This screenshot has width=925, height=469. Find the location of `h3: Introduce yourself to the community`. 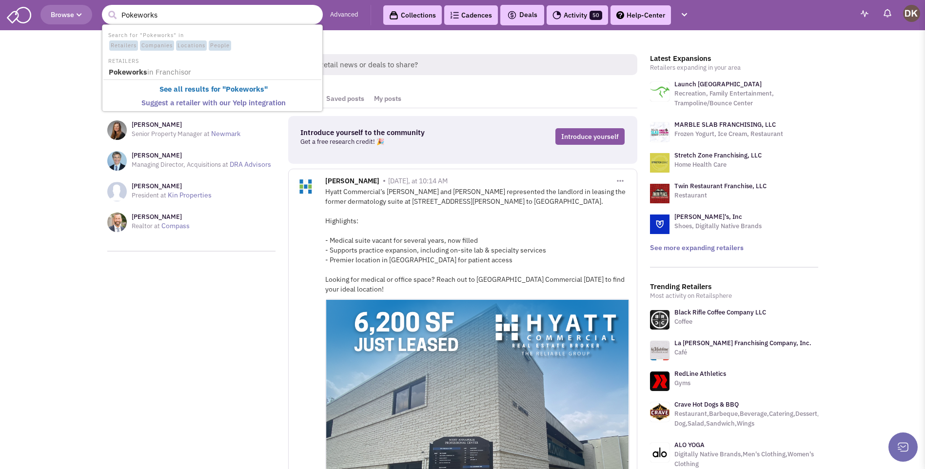

h3: Introduce yourself to the community is located at coordinates (393, 133).